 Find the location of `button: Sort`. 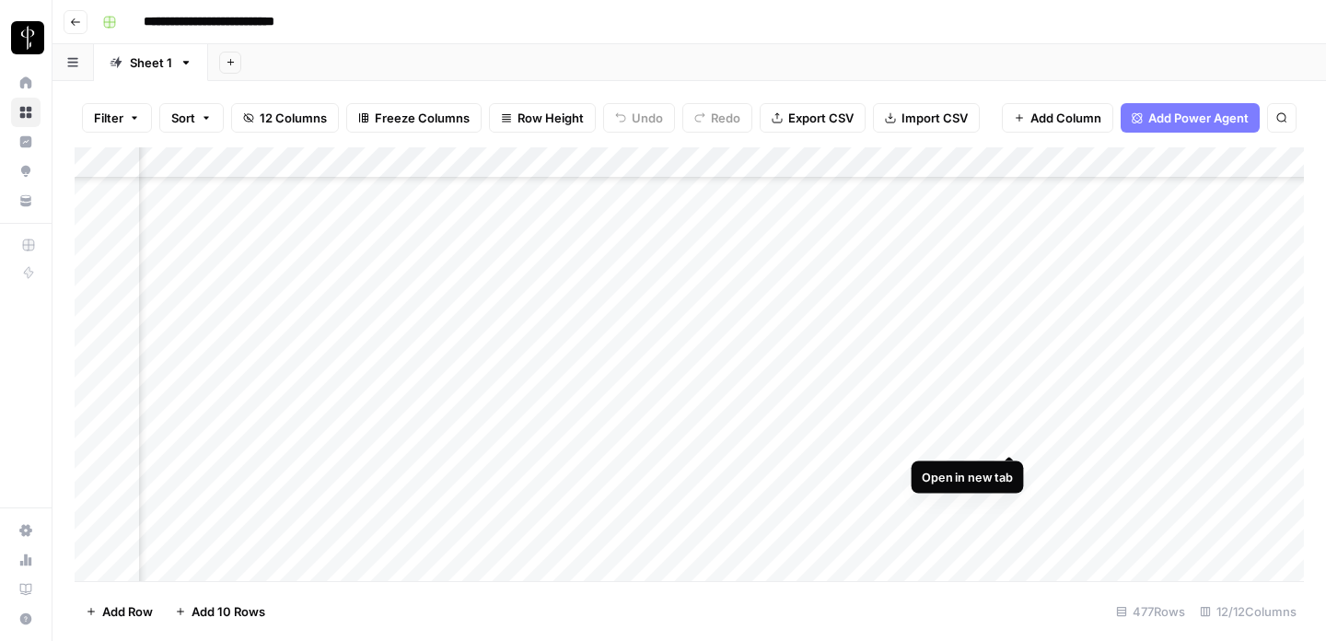

button: Sort is located at coordinates (192, 118).